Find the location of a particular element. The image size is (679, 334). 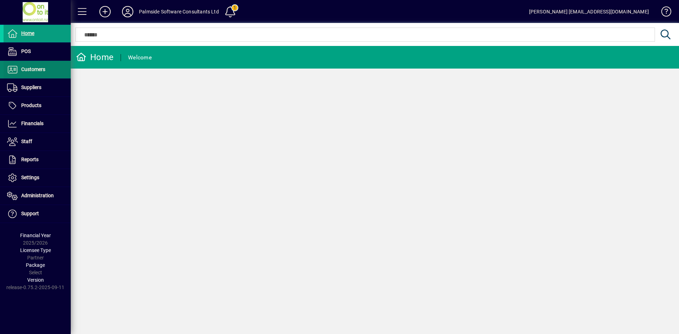

span: POS is located at coordinates (26, 51).